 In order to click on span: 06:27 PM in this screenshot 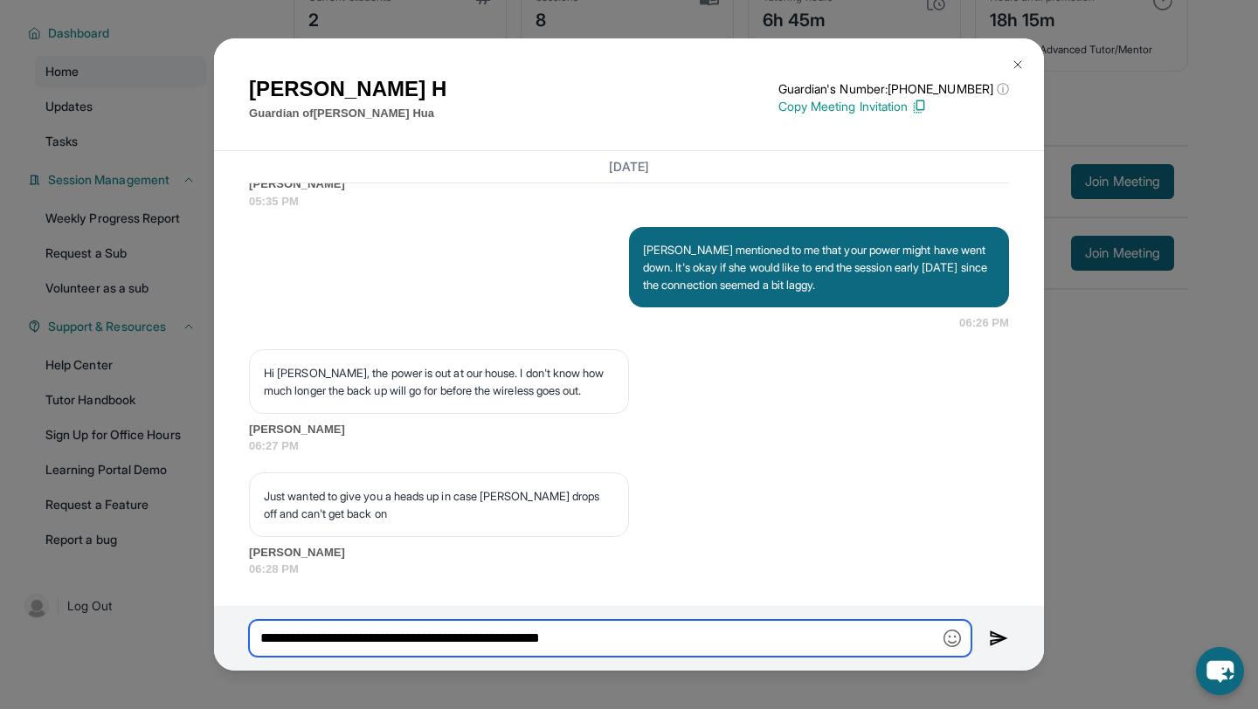, I will do `click(629, 446)`.